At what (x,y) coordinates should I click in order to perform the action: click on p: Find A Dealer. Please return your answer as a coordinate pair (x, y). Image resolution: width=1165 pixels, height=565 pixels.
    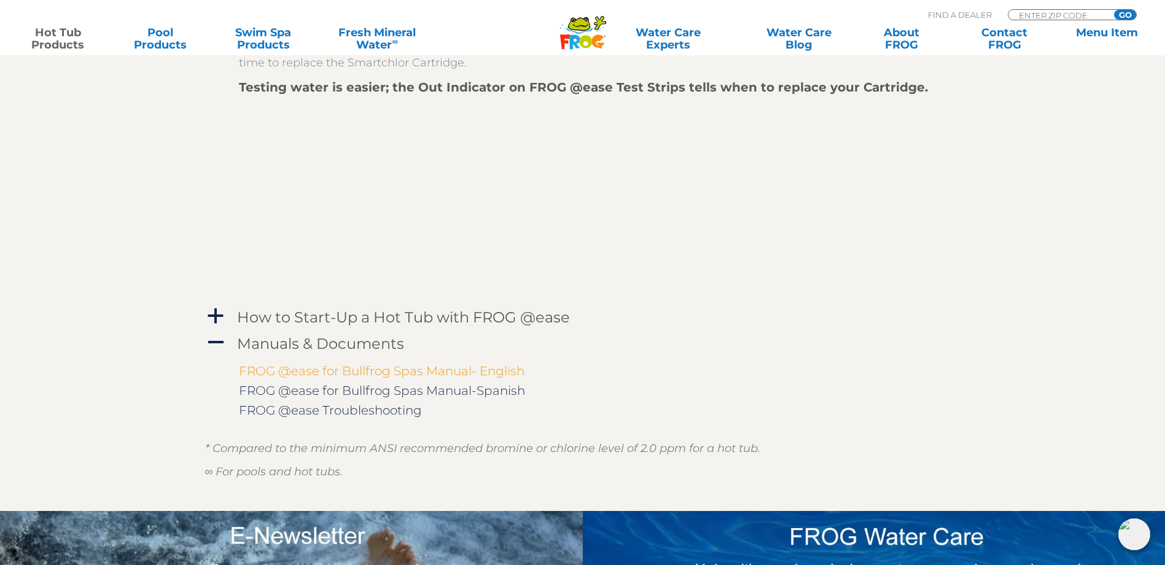
    Looking at the image, I should click on (960, 15).